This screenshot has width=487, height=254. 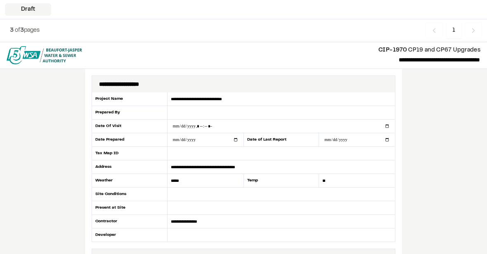 I want to click on div: Temp, so click(x=282, y=181).